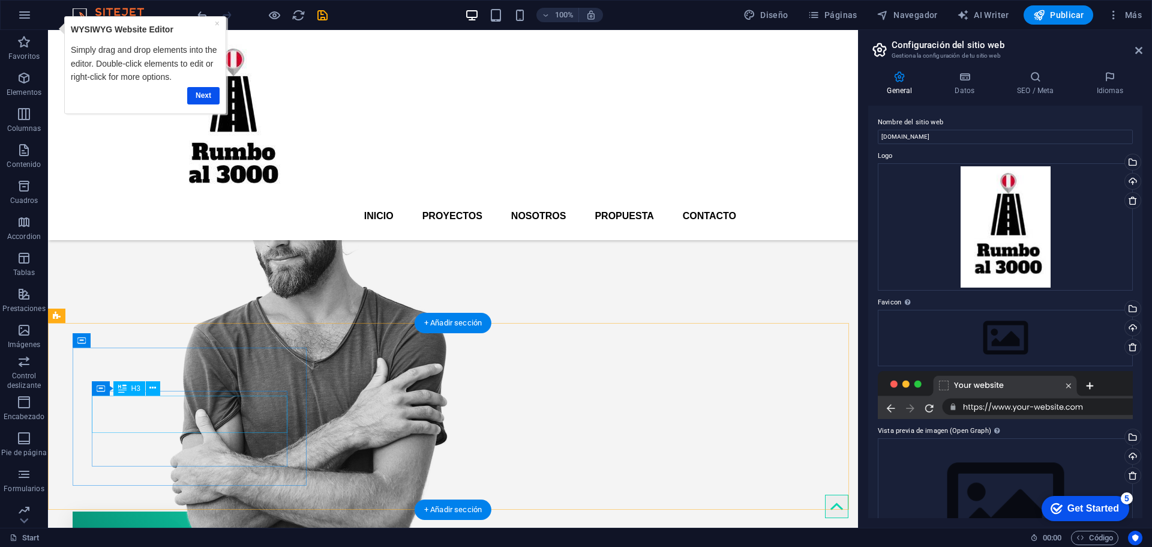 Image resolution: width=1152 pixels, height=547 pixels. What do you see at coordinates (148, 79) in the screenshot?
I see `a: Next` at bounding box center [148, 79].